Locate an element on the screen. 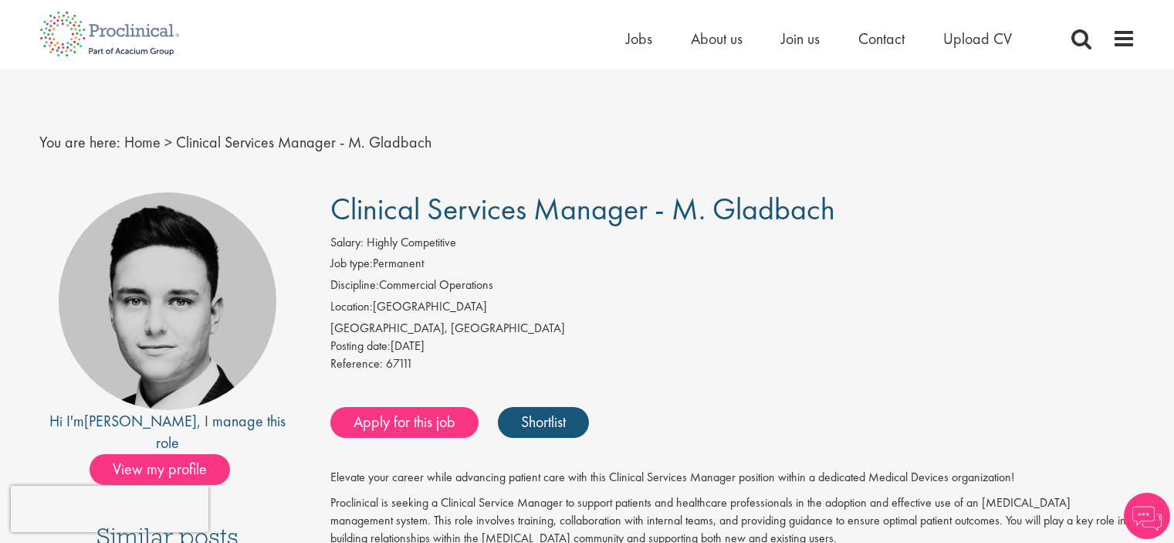  span: Jobs is located at coordinates (639, 39).